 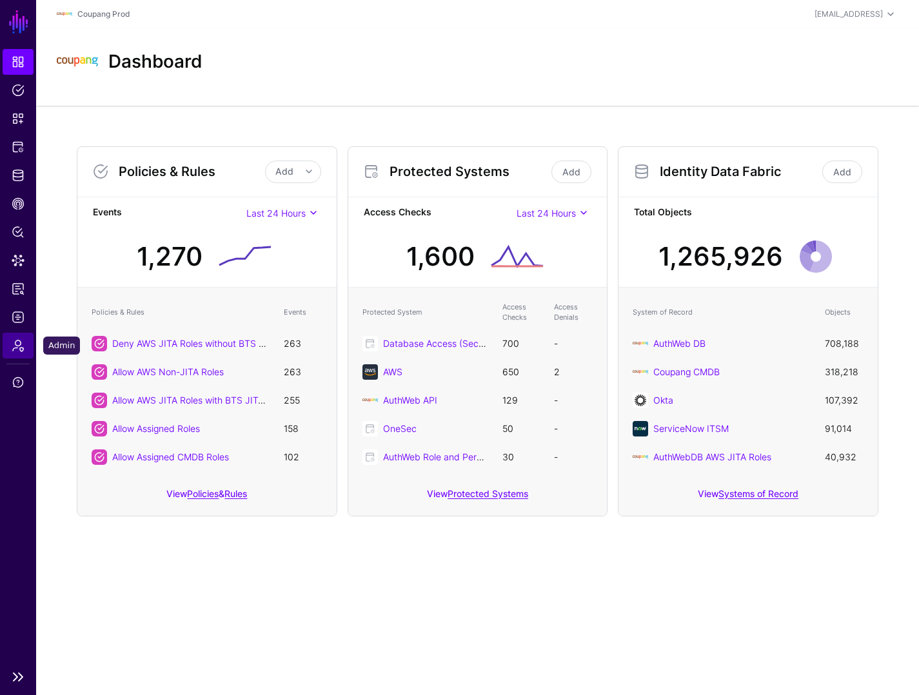 What do you see at coordinates (393, 372) in the screenshot?
I see `a: AWS` at bounding box center [393, 372].